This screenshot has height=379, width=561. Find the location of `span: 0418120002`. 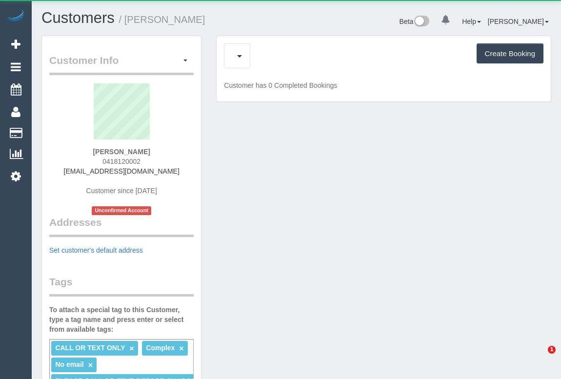

span: 0418120002 is located at coordinates (122, 162).